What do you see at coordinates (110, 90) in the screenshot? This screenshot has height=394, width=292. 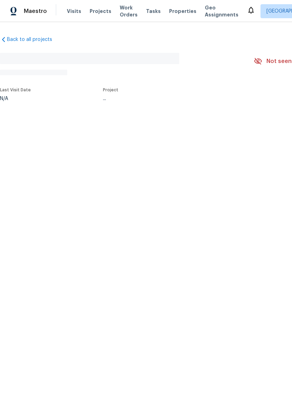 I see `span: Project` at bounding box center [110, 90].